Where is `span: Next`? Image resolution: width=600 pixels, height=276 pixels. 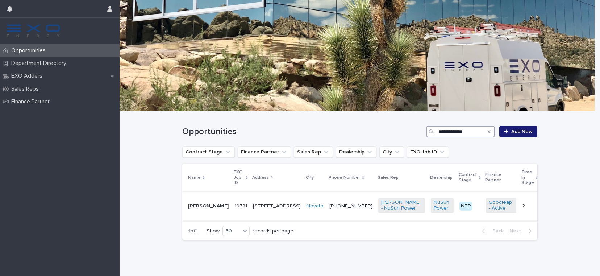
span: Next is located at coordinates (518, 231).